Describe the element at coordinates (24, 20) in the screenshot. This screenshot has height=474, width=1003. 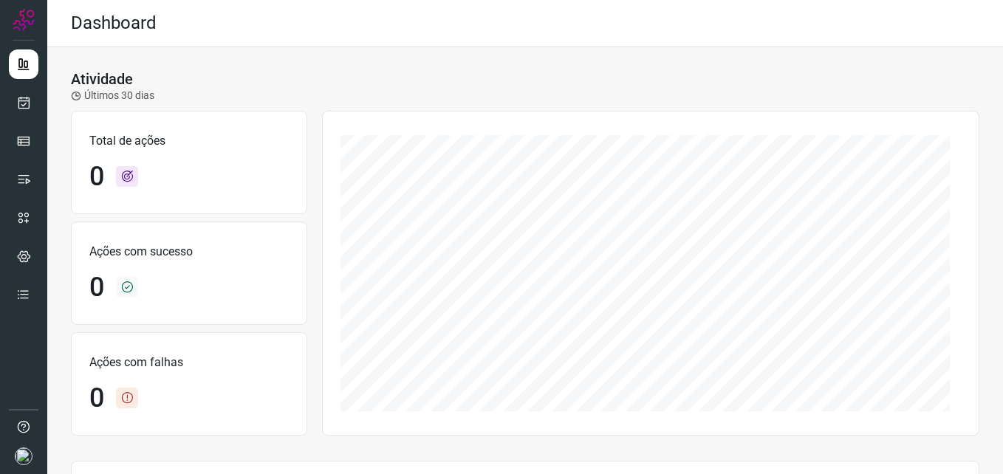
I see `img: Logo` at that location.